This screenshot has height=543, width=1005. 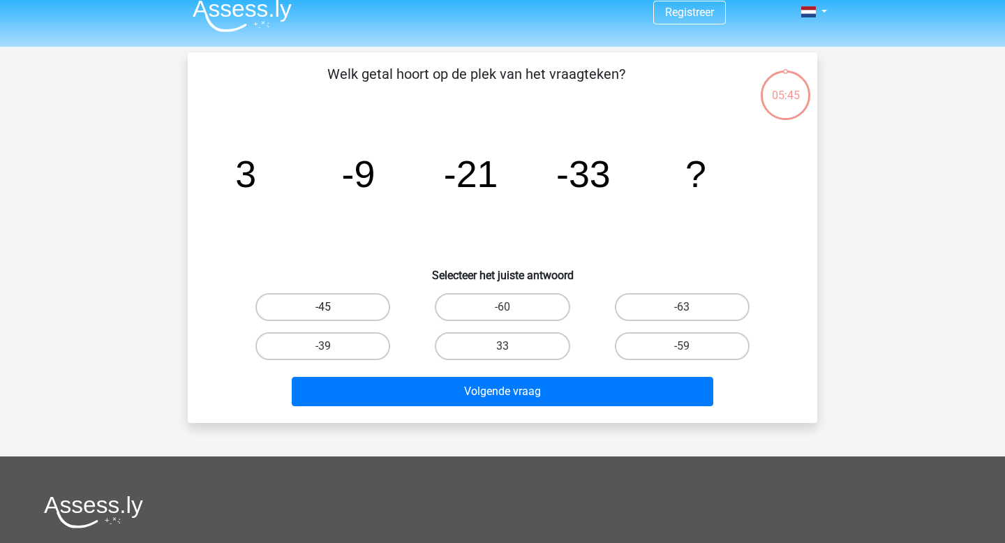 What do you see at coordinates (785, 87) in the screenshot?
I see `div: 05:45` at bounding box center [785, 87].